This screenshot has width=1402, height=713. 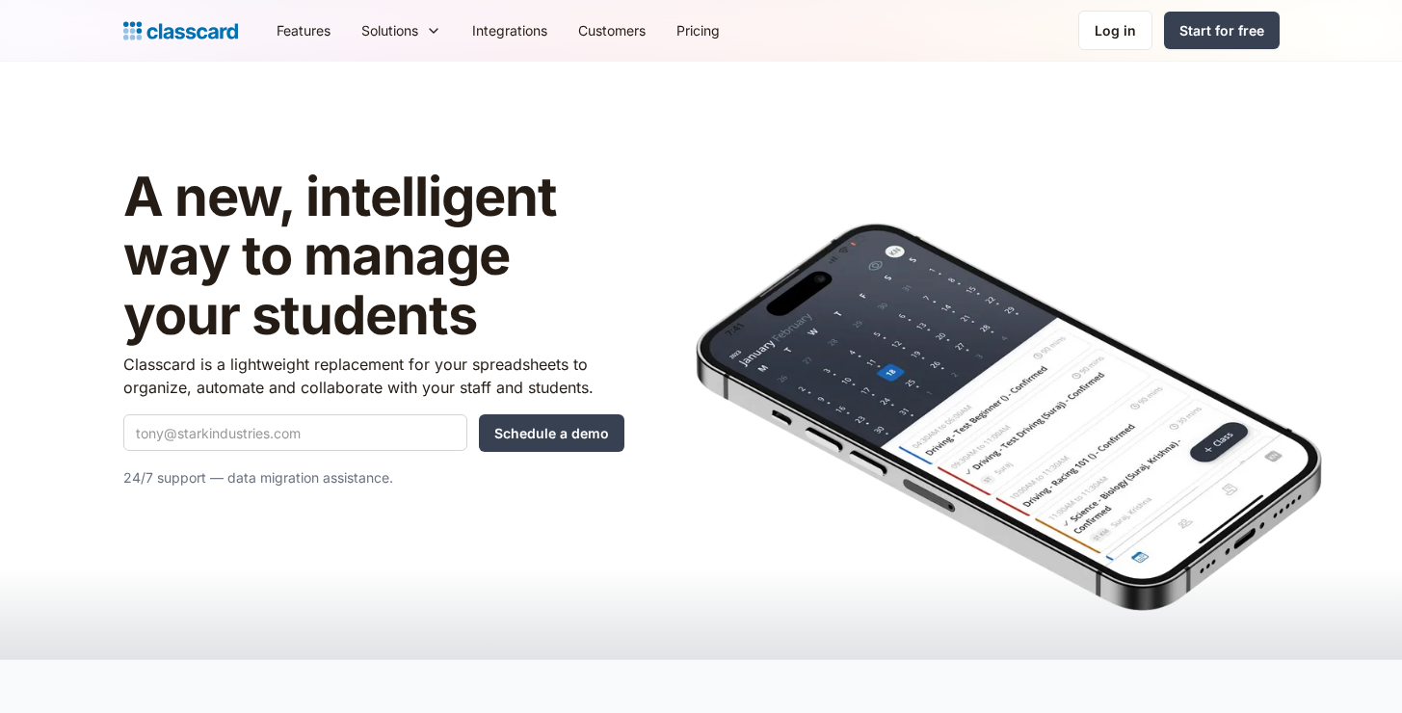 What do you see at coordinates (374, 478) in the screenshot?
I see `p: 24/7 support — data migration assistance.` at bounding box center [374, 478].